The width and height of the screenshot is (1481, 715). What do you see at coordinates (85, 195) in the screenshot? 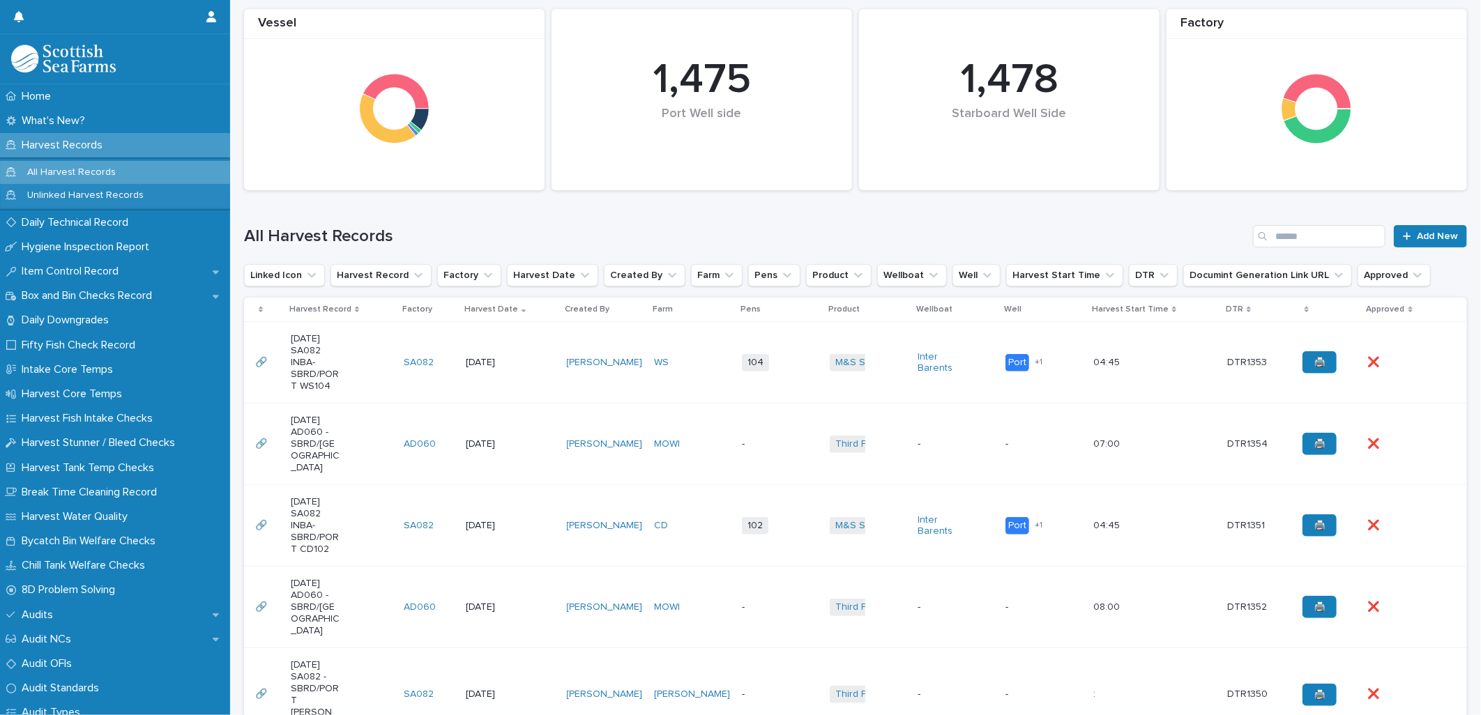
I see `p: Unlinked Harvest Records` at bounding box center [85, 195].